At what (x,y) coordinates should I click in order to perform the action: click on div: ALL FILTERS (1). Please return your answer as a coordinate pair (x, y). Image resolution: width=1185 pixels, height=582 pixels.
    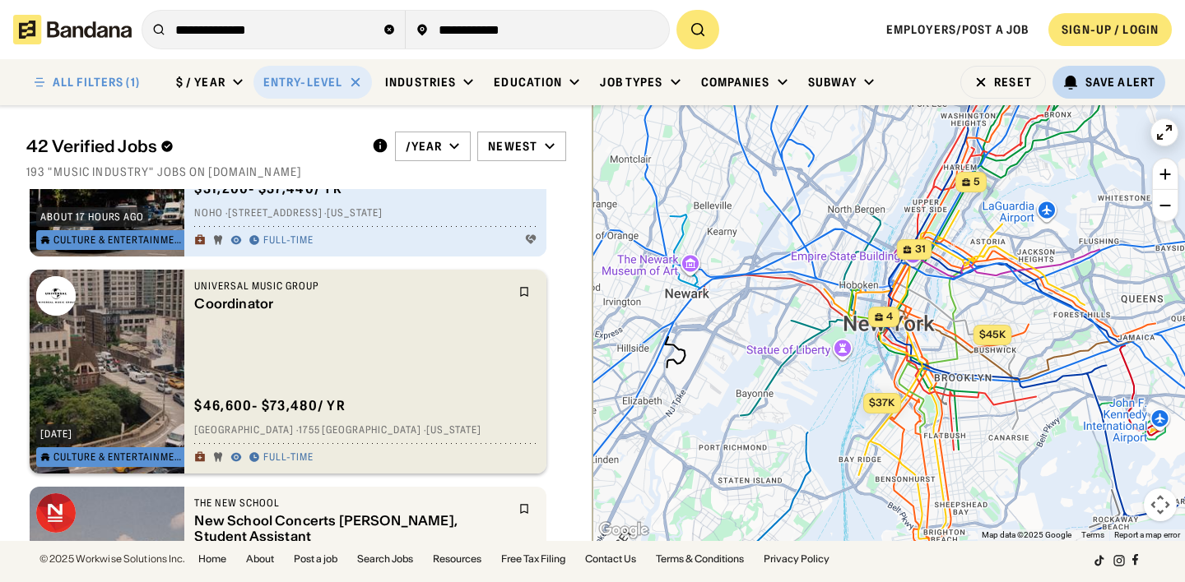
    Looking at the image, I should click on (96, 82).